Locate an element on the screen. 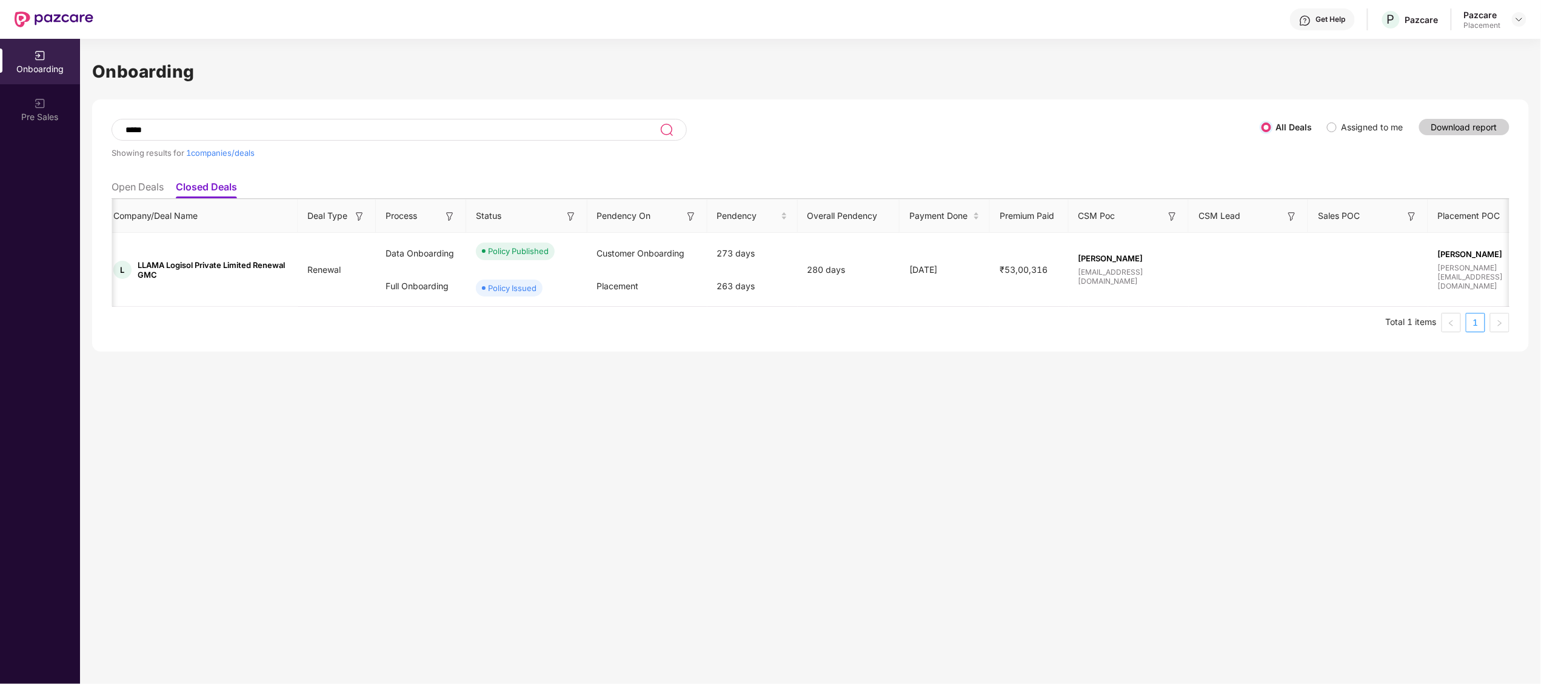 Image resolution: width=1541 pixels, height=684 pixels. span: ₹53,00,316 is located at coordinates (1023, 269).